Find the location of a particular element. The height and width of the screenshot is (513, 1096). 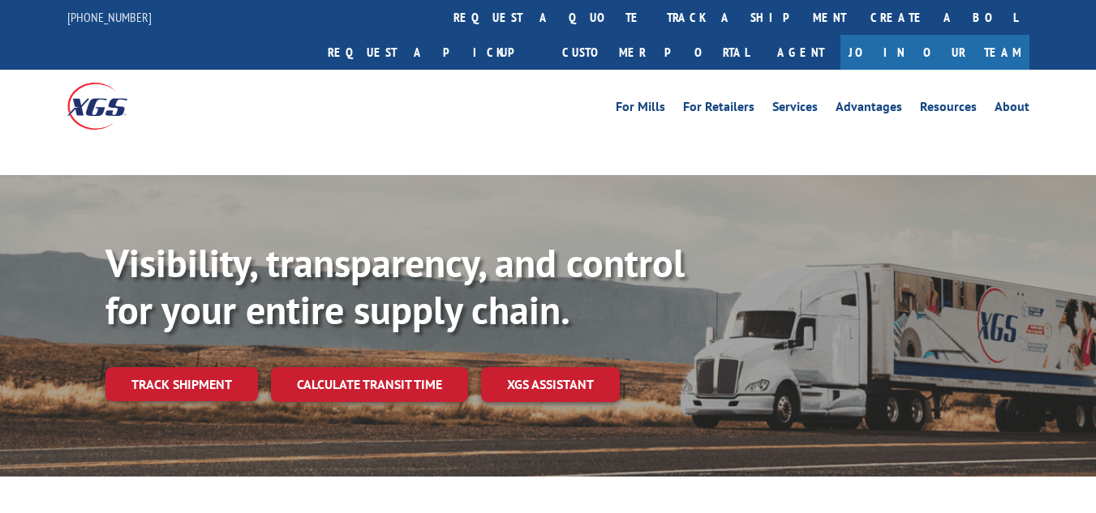

a: Join Our Team is located at coordinates (934, 52).